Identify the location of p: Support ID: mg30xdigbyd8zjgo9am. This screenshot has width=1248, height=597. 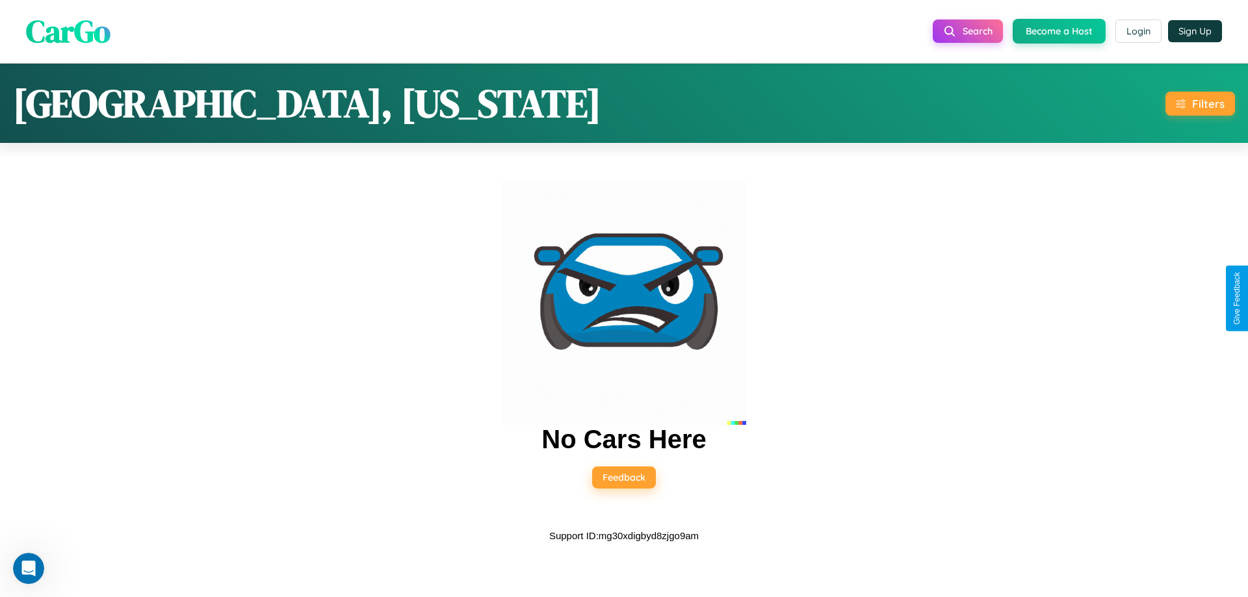
(624, 536).